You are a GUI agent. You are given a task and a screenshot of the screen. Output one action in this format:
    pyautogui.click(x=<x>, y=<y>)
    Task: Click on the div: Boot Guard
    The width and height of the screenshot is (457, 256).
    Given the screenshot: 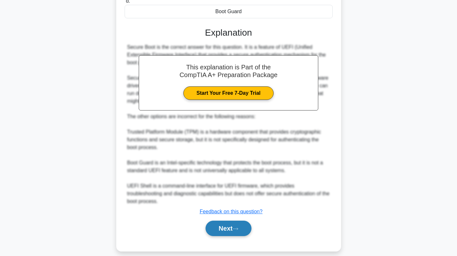 What is the action you would take?
    pyautogui.click(x=229, y=12)
    